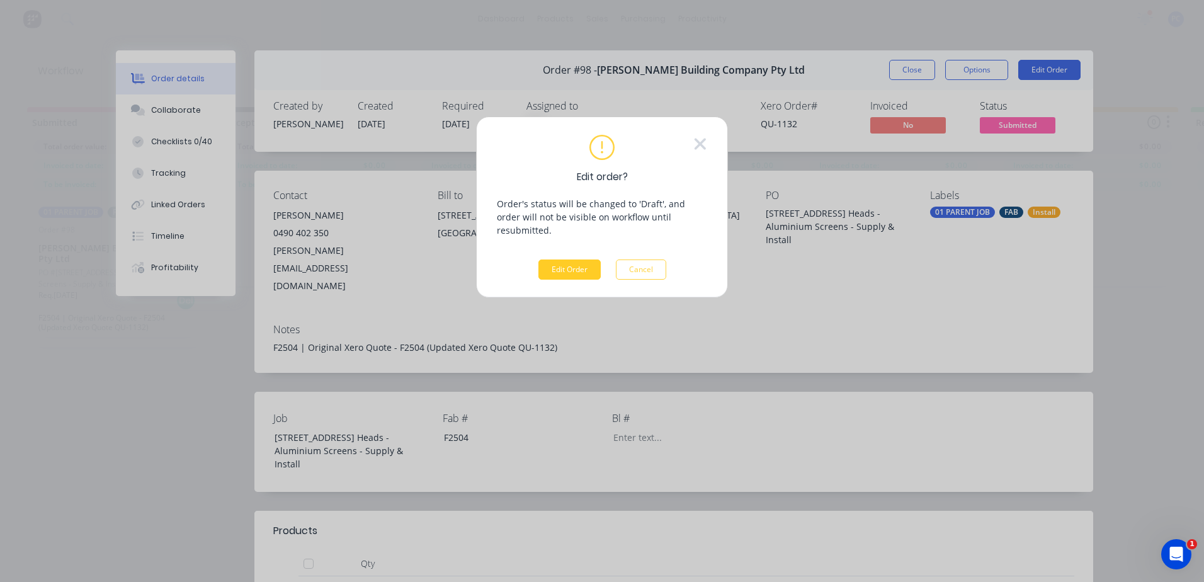 Image resolution: width=1204 pixels, height=582 pixels. I want to click on button: Cancel, so click(641, 269).